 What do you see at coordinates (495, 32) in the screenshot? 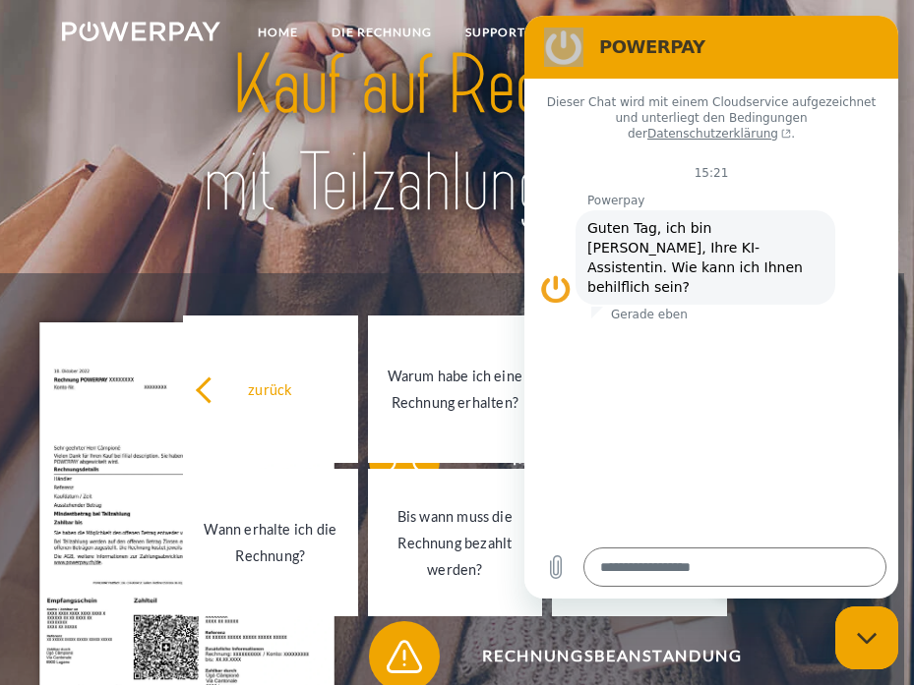
I see `a: SUPPORT` at bounding box center [495, 32].